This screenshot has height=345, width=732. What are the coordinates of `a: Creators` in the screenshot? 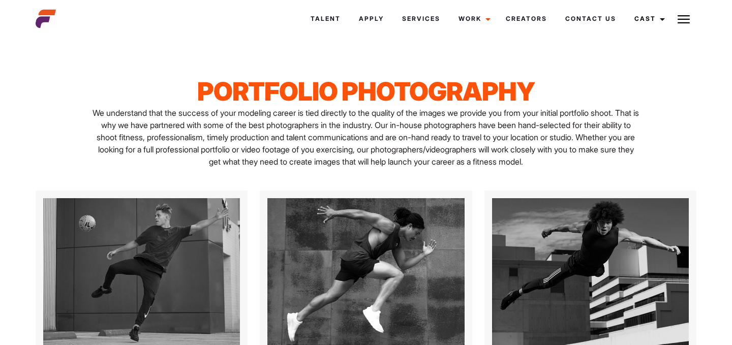 It's located at (526, 19).